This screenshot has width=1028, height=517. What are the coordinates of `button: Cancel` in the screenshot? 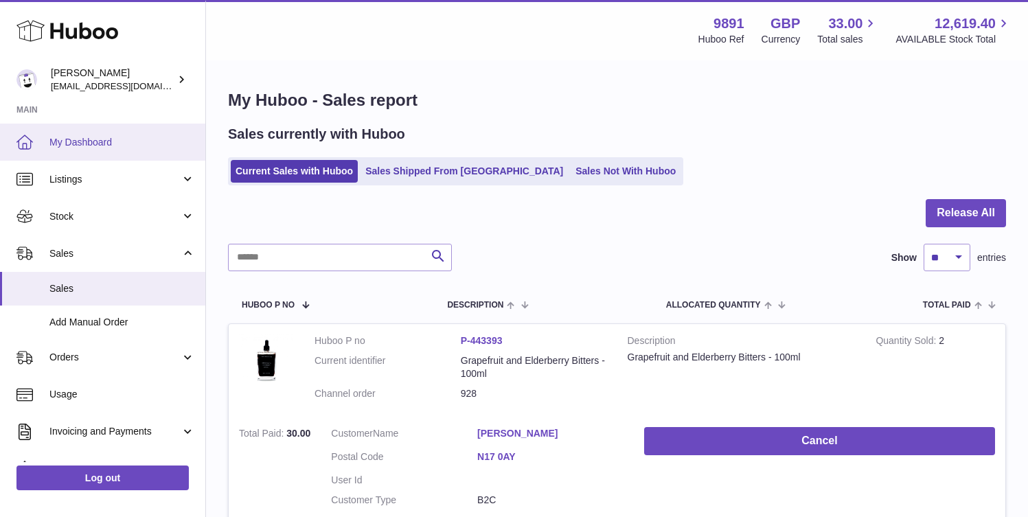 It's located at (819, 441).